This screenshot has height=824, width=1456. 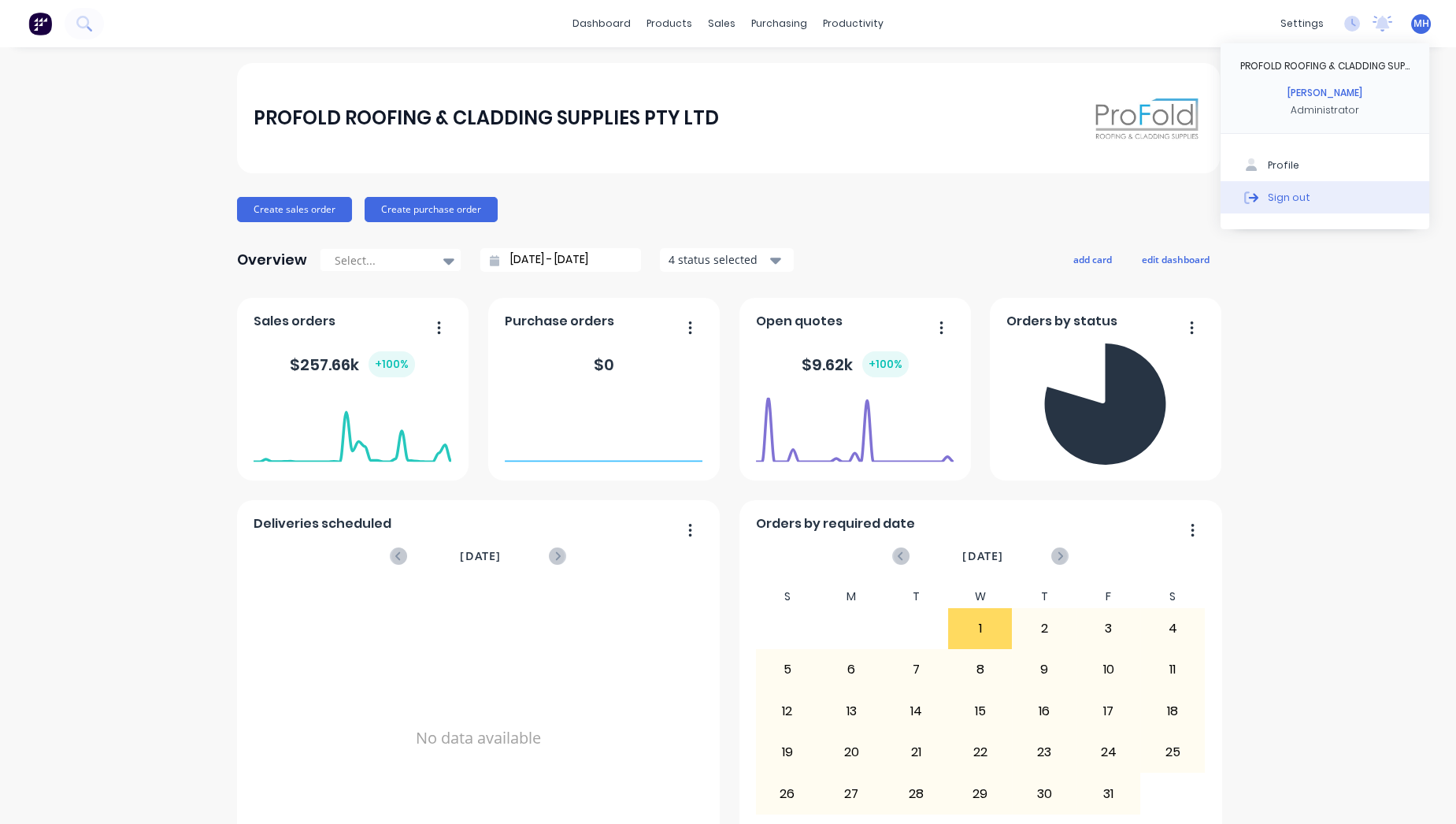 I want to click on div: 16, so click(x=1044, y=712).